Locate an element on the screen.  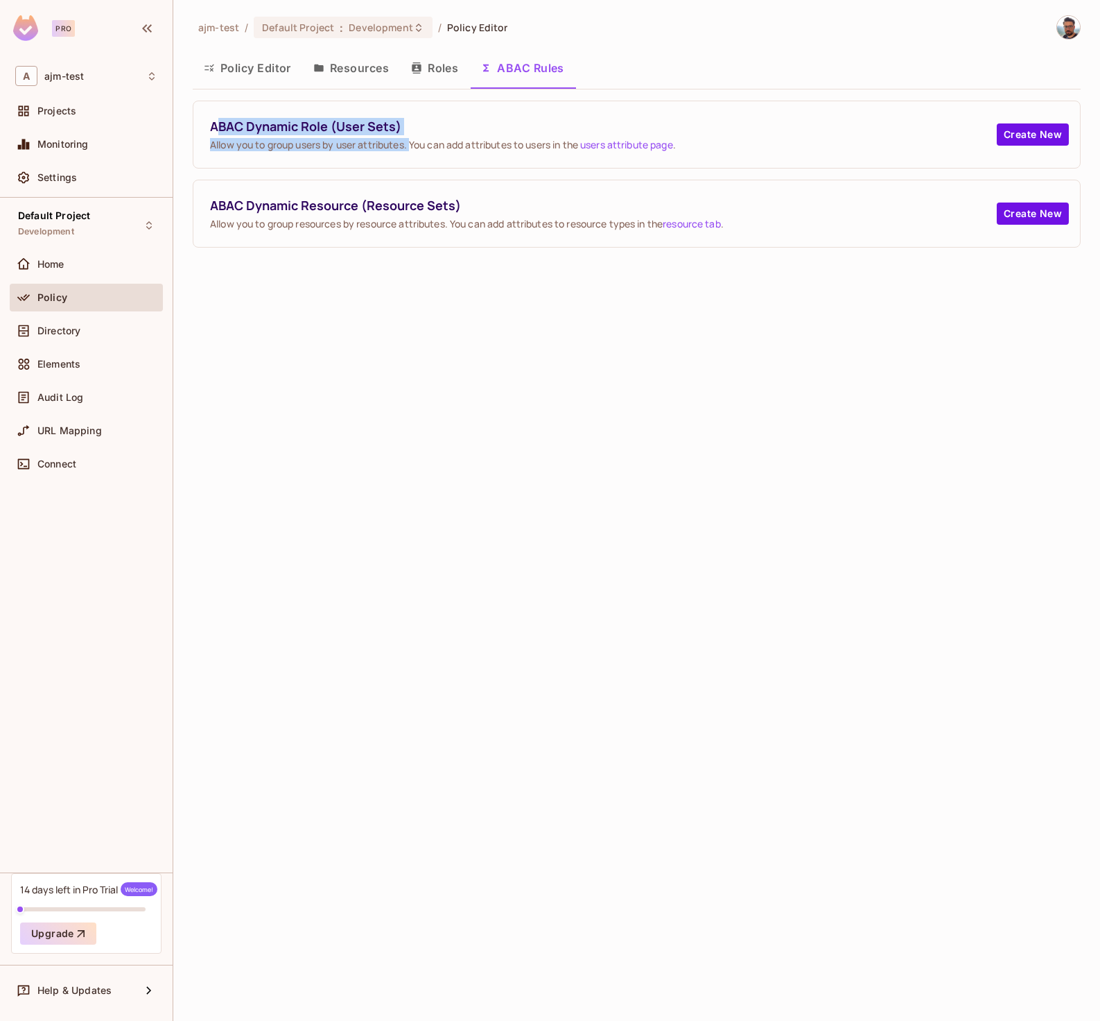
button: Roles is located at coordinates (435, 68).